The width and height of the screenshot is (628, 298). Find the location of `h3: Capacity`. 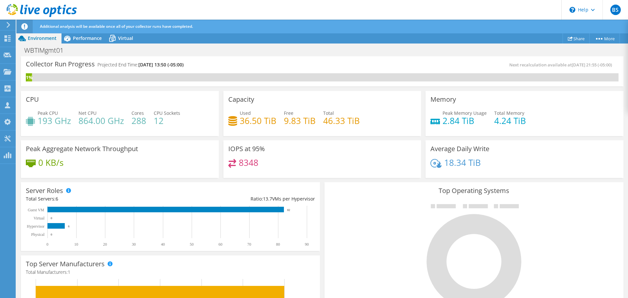

h3: Capacity is located at coordinates (241, 99).